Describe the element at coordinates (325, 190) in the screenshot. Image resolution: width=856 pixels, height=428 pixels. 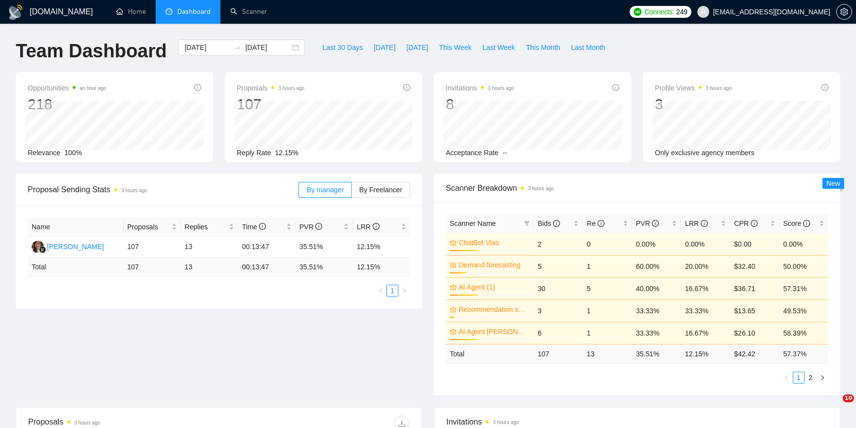
I see `span: By manager` at that location.